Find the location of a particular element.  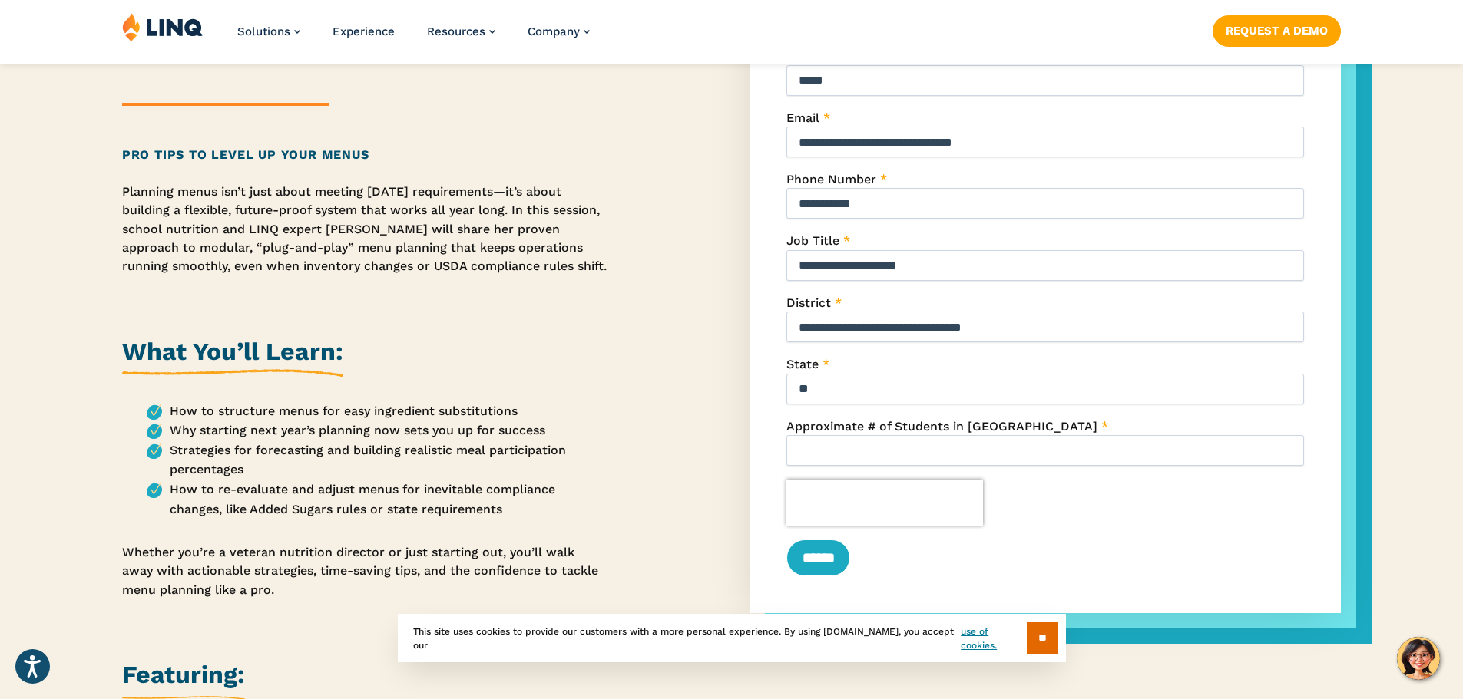

a: Solutions is located at coordinates (269, 31).